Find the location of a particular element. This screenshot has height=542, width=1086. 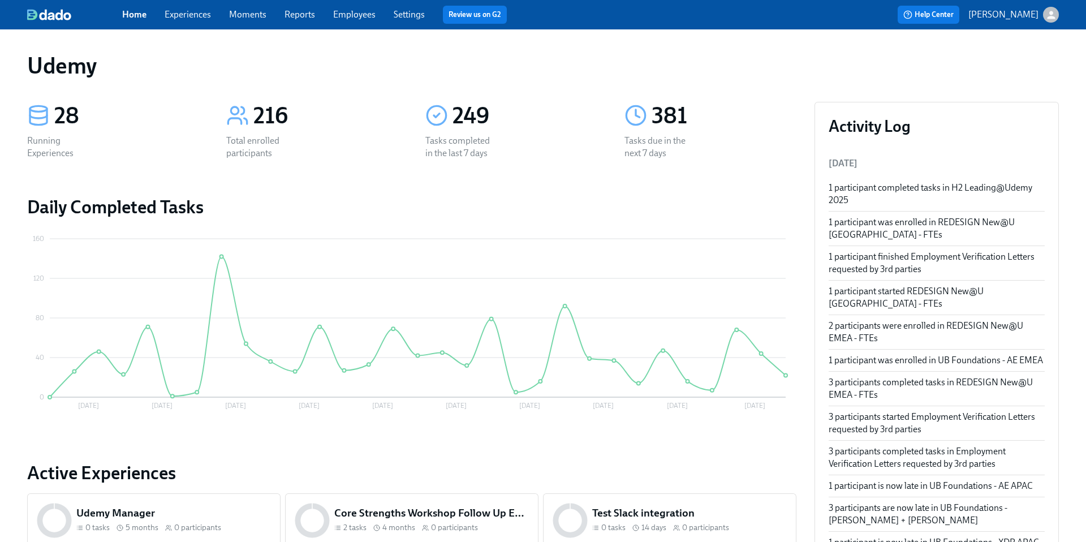

div: 3 participants started Employment Verification Letters requested by 3rd parties is located at coordinates (937, 423).